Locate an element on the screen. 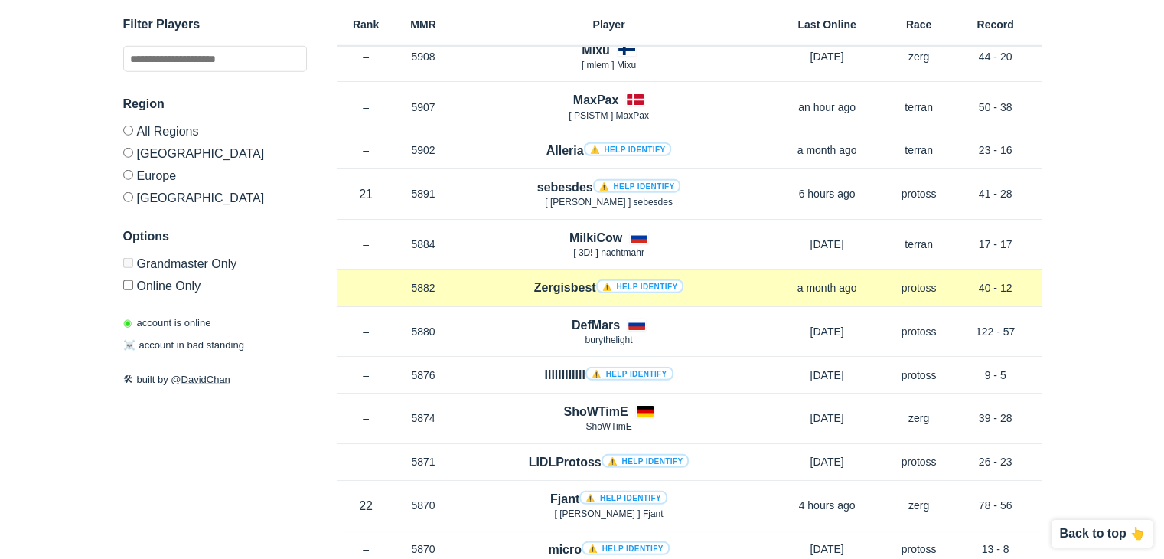 This screenshot has width=1164, height=559. h6: MMR is located at coordinates (423, 24).